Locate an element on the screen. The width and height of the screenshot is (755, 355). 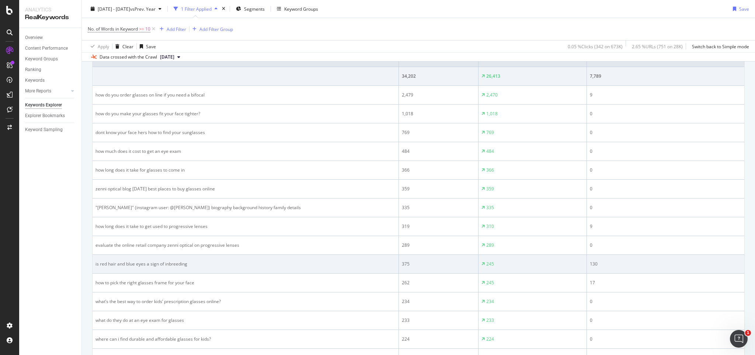
a: More Reports is located at coordinates (47, 91).